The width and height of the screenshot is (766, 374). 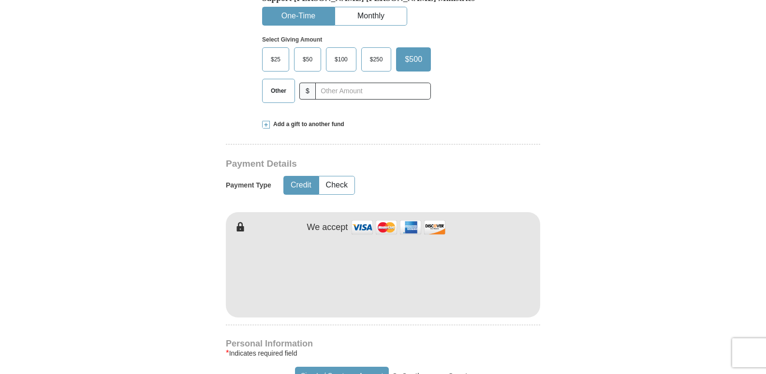 What do you see at coordinates (298, 16) in the screenshot?
I see `button: One-Time` at bounding box center [298, 16].